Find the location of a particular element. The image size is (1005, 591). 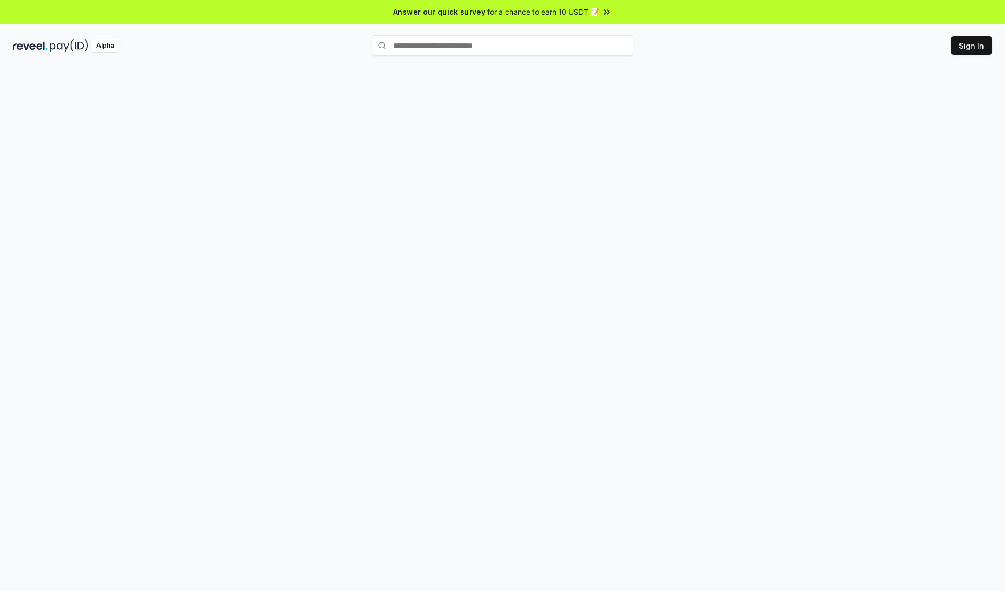

span: Answer our quick survey is located at coordinates (439, 12).